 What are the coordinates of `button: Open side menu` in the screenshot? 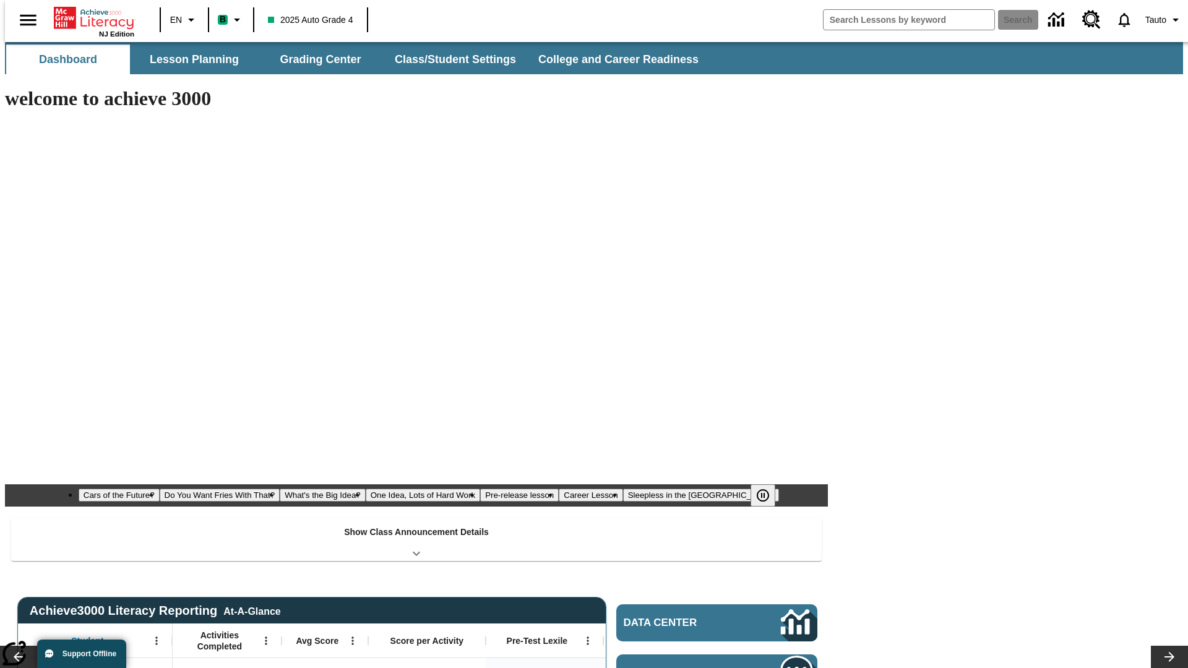 It's located at (28, 20).